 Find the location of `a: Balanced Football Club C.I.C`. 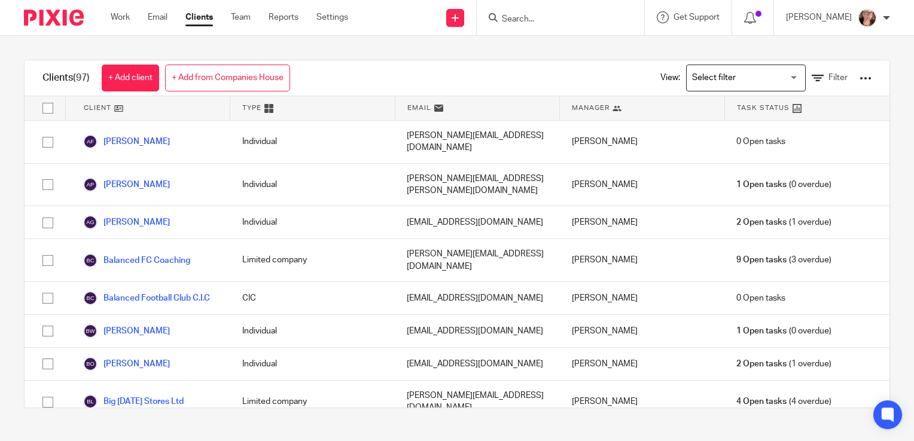

a: Balanced Football Club C.I.C is located at coordinates (147, 299).